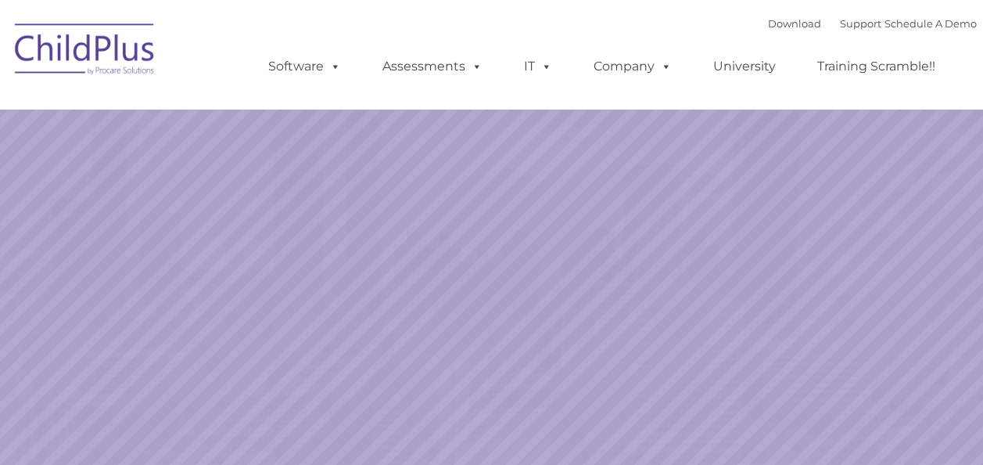  What do you see at coordinates (633, 66) in the screenshot?
I see `a: Company` at bounding box center [633, 66].